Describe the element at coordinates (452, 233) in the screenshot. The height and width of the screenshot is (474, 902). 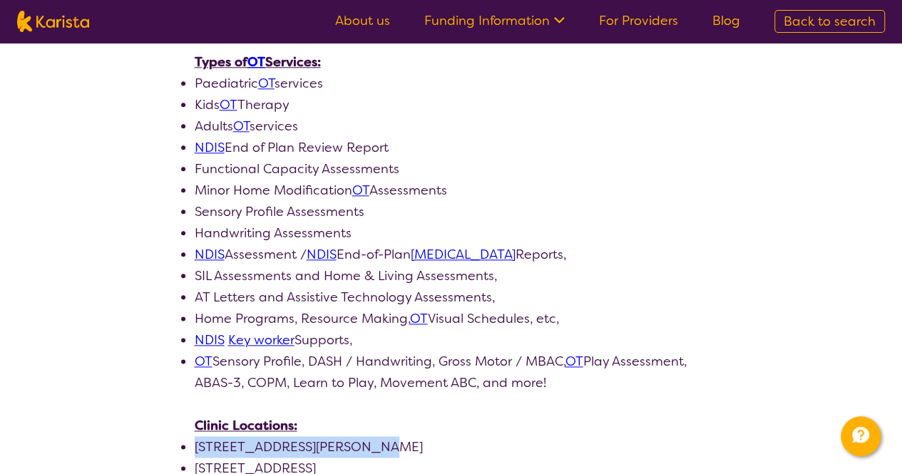
I see `li: Handwriting Assessments` at that location.